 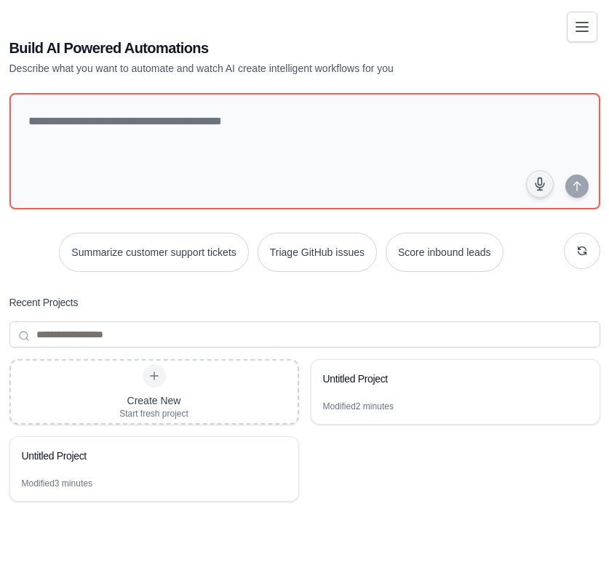 I want to click on div: Start fresh project, so click(x=153, y=414).